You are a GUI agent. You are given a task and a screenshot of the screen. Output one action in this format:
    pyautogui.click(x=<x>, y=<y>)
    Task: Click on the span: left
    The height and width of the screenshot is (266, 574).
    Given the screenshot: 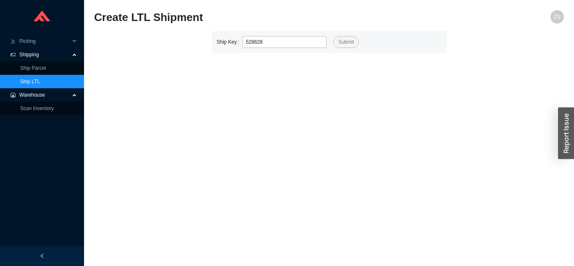 What is the action you would take?
    pyautogui.click(x=42, y=256)
    